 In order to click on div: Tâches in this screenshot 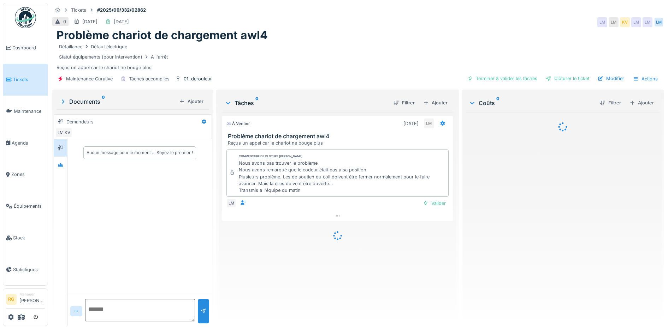, I will do `click(306, 103)`.